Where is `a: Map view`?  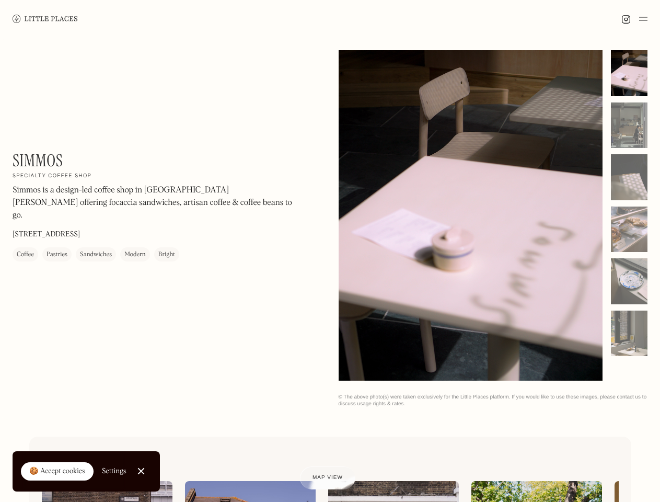 a: Map view is located at coordinates (328, 478).